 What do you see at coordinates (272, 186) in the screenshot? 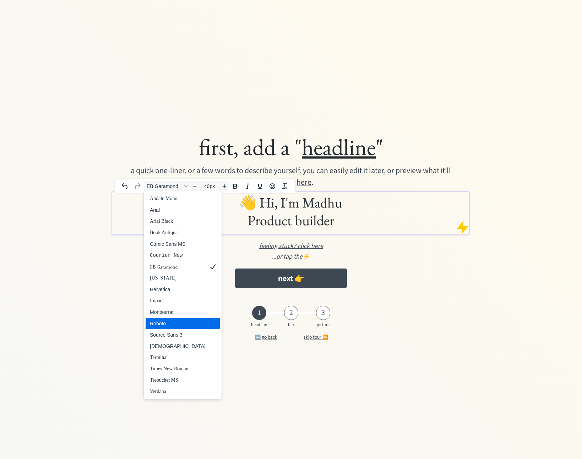
I see `button: Emojis` at bounding box center [272, 186].